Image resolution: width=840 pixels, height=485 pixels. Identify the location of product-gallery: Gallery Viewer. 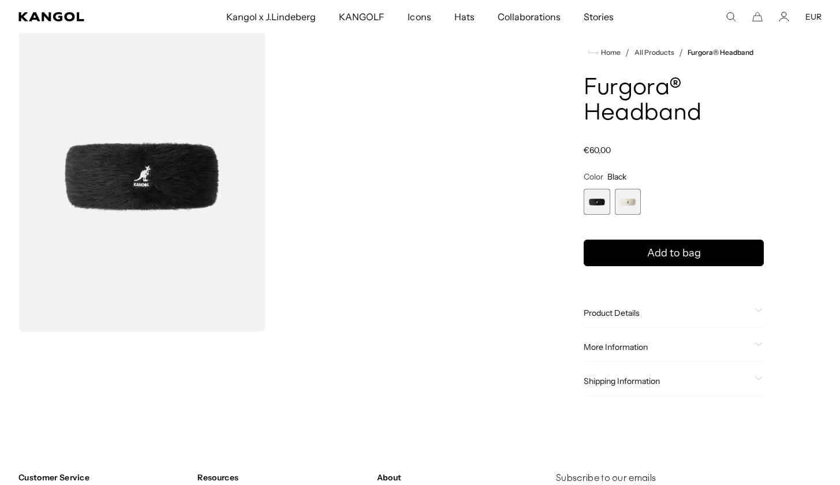
(267, 177).